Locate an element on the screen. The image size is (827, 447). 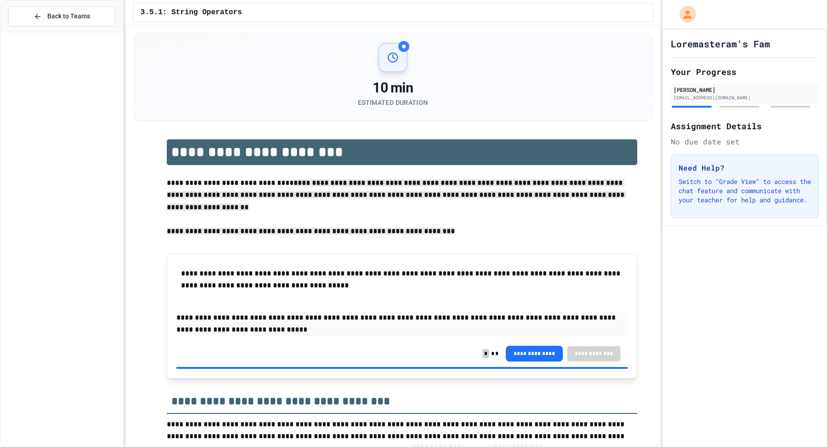
p: Switch to "Grade View" to access the chat feature and communicate with your teacher for help and ... is located at coordinates (745, 191).